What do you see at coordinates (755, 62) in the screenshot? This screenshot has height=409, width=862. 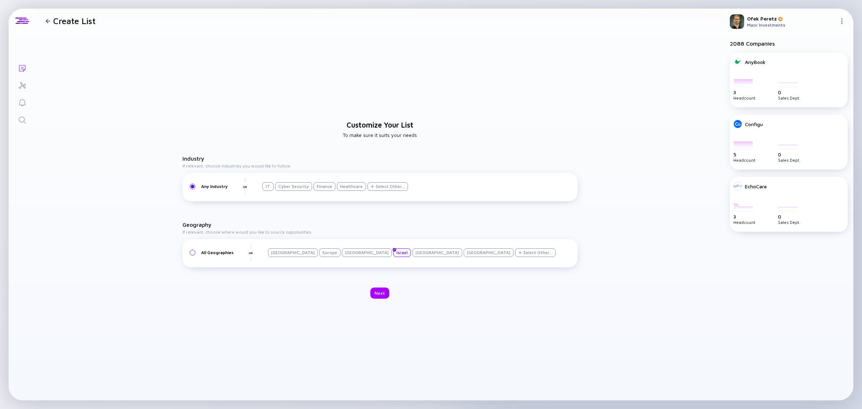 I see `div: AnyBook` at bounding box center [755, 62].